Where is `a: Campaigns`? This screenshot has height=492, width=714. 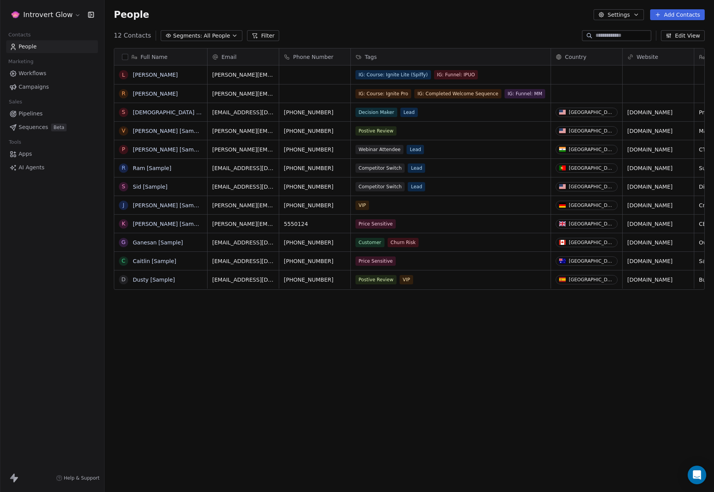 a: Campaigns is located at coordinates (52, 87).